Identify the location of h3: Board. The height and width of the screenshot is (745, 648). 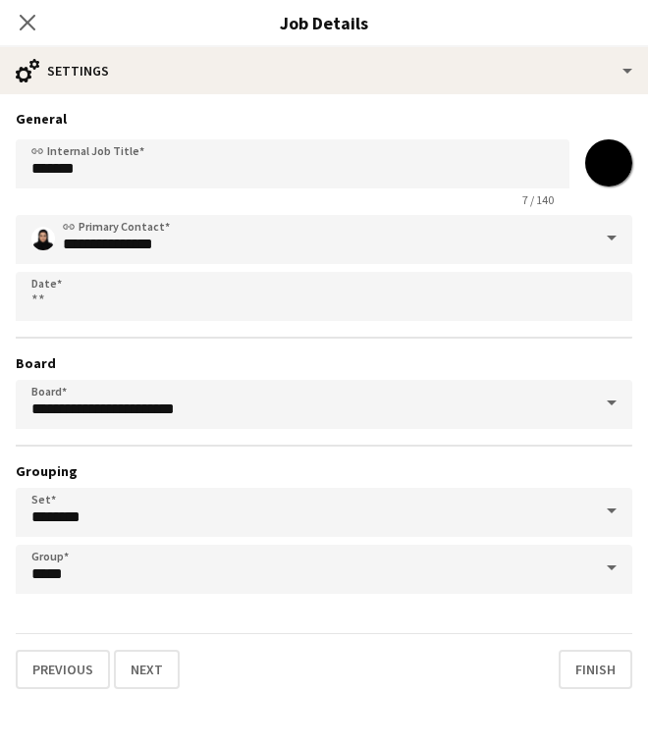
(324, 363).